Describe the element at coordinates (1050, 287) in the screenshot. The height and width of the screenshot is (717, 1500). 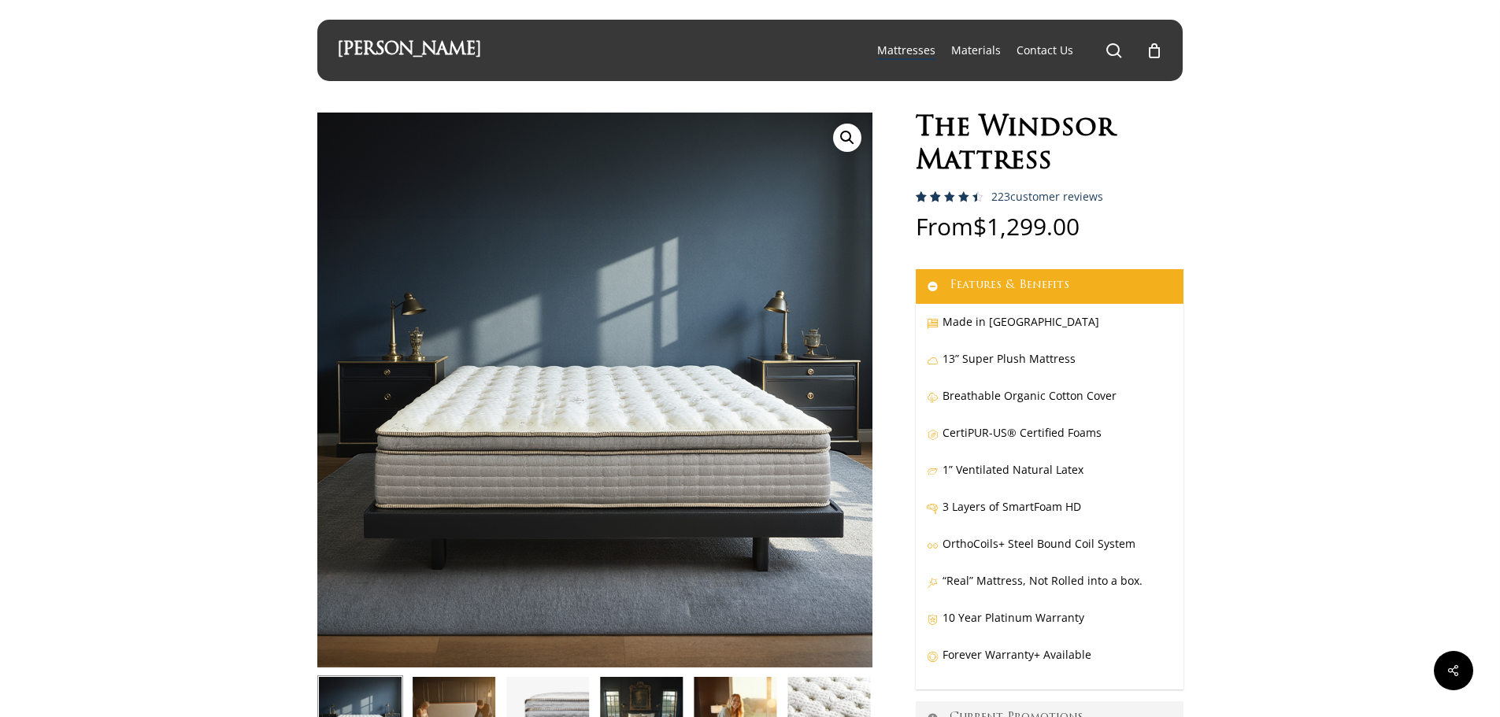
I see `a: Features & Benefits` at that location.